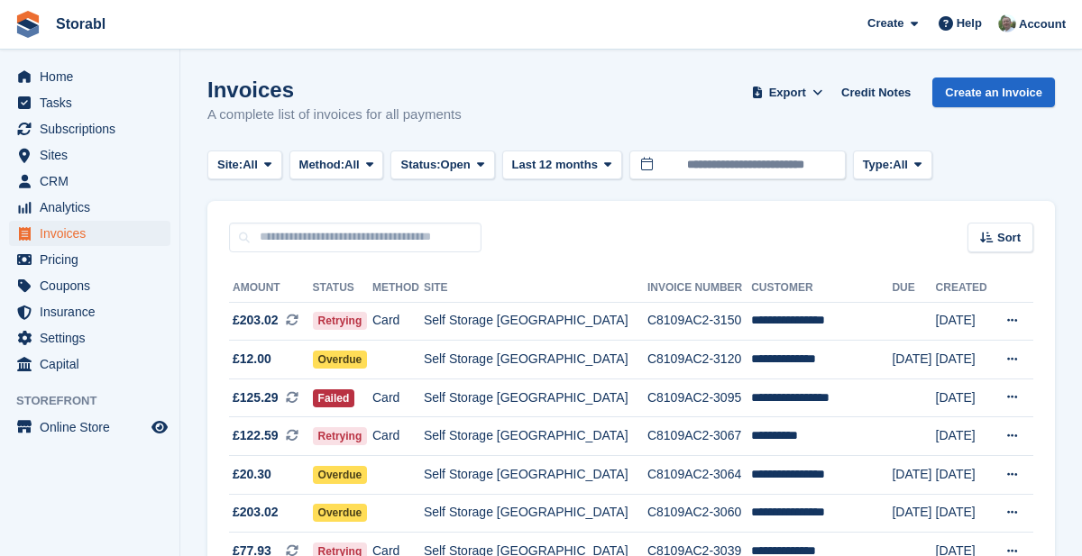 This screenshot has height=556, width=1082. Describe the element at coordinates (94, 427) in the screenshot. I see `span: Online Store` at that location.